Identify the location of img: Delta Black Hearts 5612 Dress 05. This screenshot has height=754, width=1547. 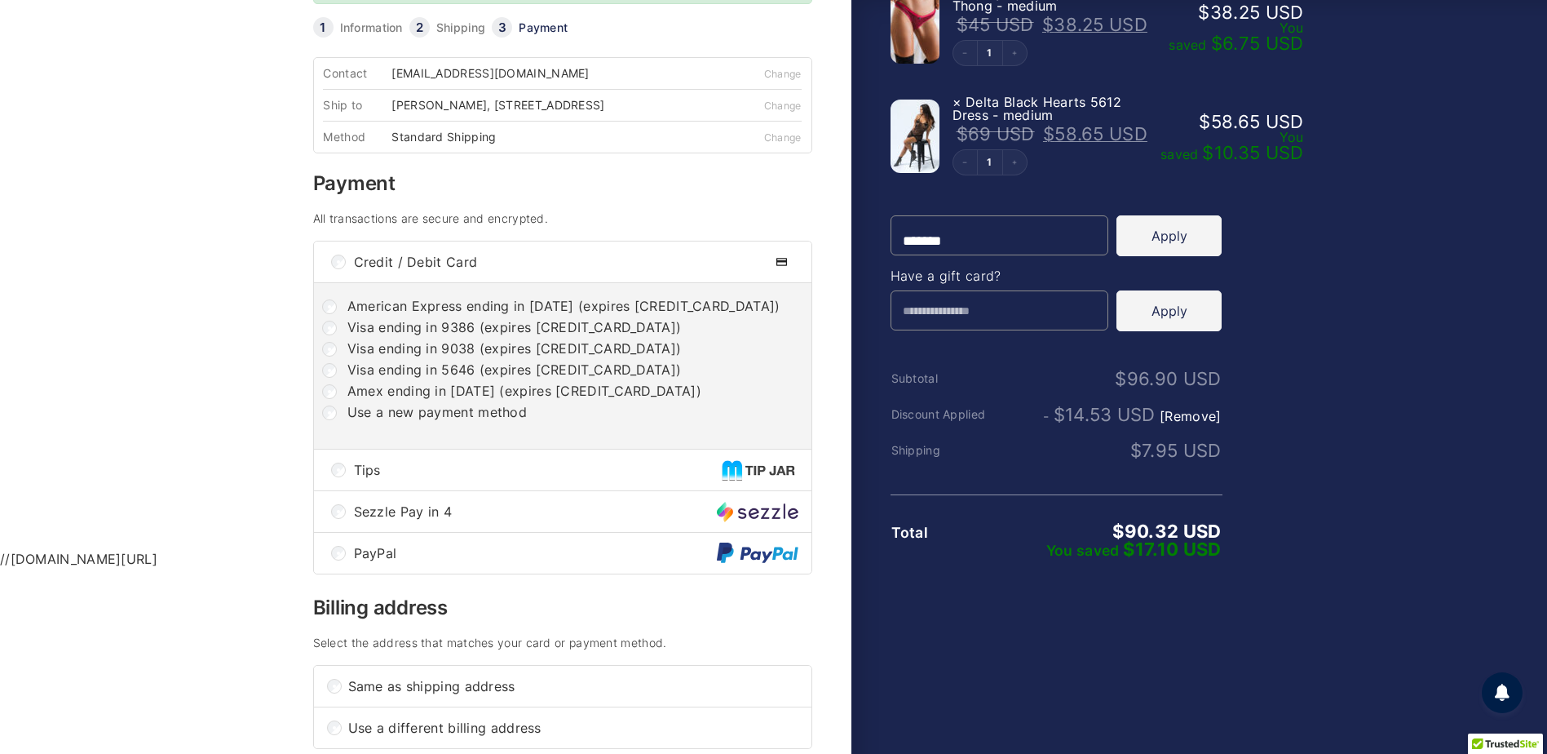
(915, 136).